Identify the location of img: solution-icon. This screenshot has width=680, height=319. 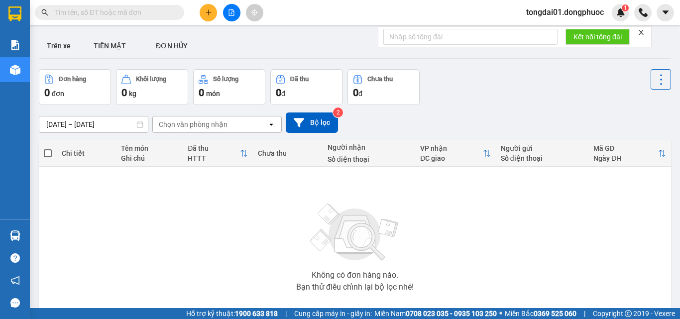
(15, 45).